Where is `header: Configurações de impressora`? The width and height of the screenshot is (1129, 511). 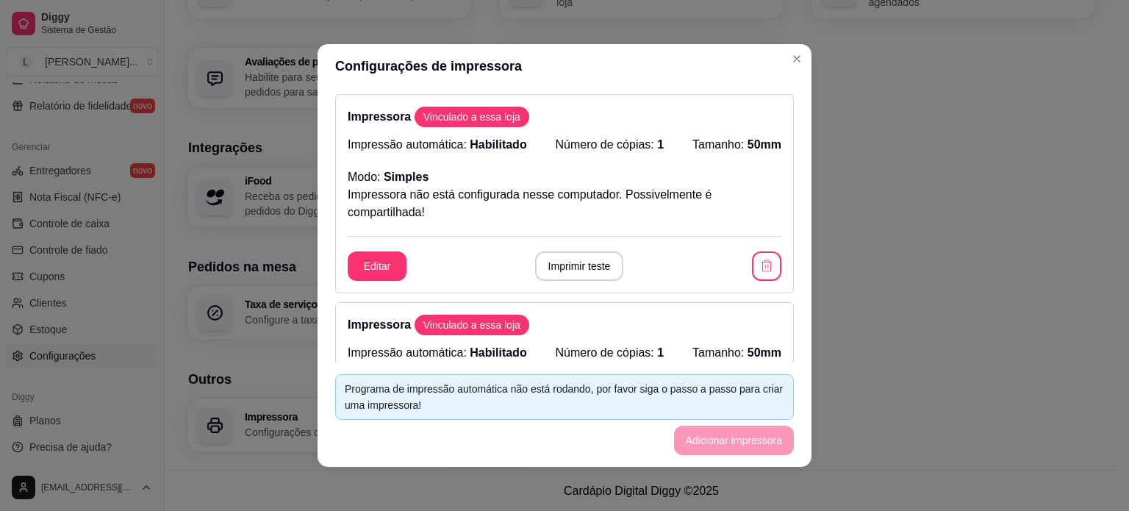
header: Configurações de impressora is located at coordinates (564, 66).